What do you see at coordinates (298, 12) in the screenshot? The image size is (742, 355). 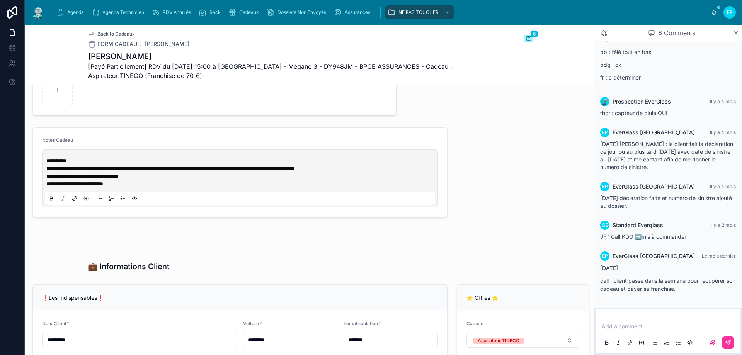 I see `a: Dossiers Non Envoyés` at bounding box center [298, 12].